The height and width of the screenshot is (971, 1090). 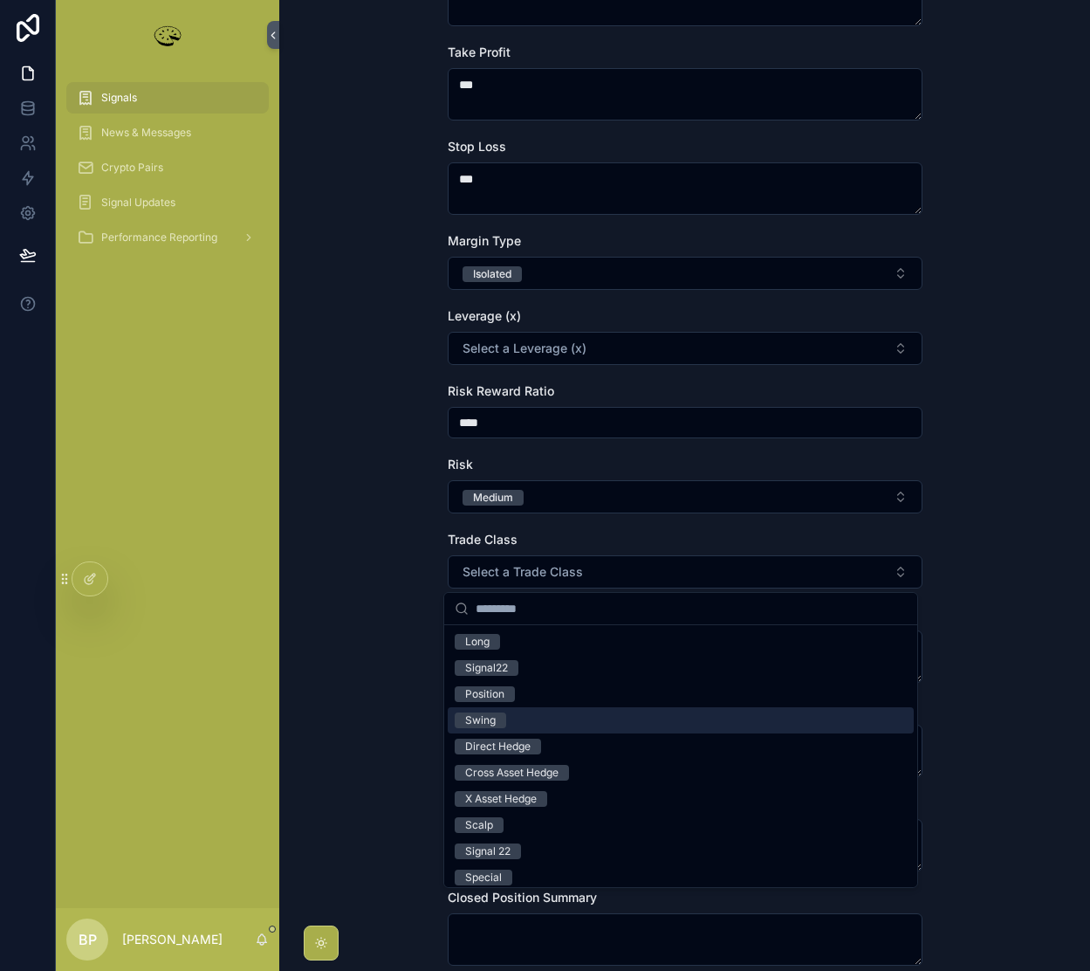 I want to click on span: Signals, so click(x=119, y=98).